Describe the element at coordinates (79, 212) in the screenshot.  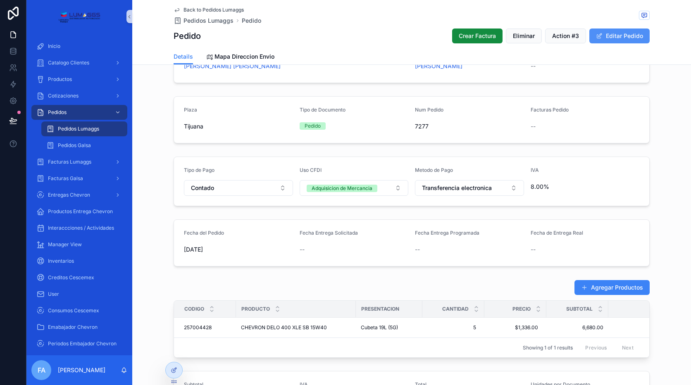
I see `a: Productos Entrega Chevron` at that location.